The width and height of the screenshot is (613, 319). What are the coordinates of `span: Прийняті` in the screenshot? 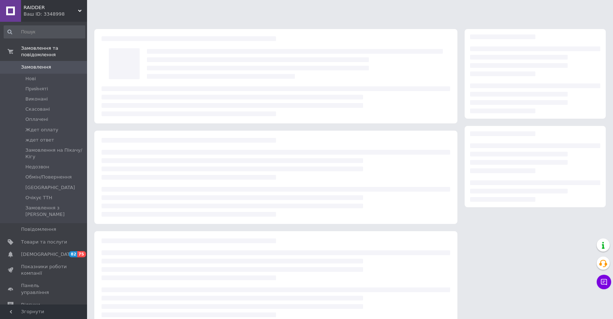 It's located at (37, 89).